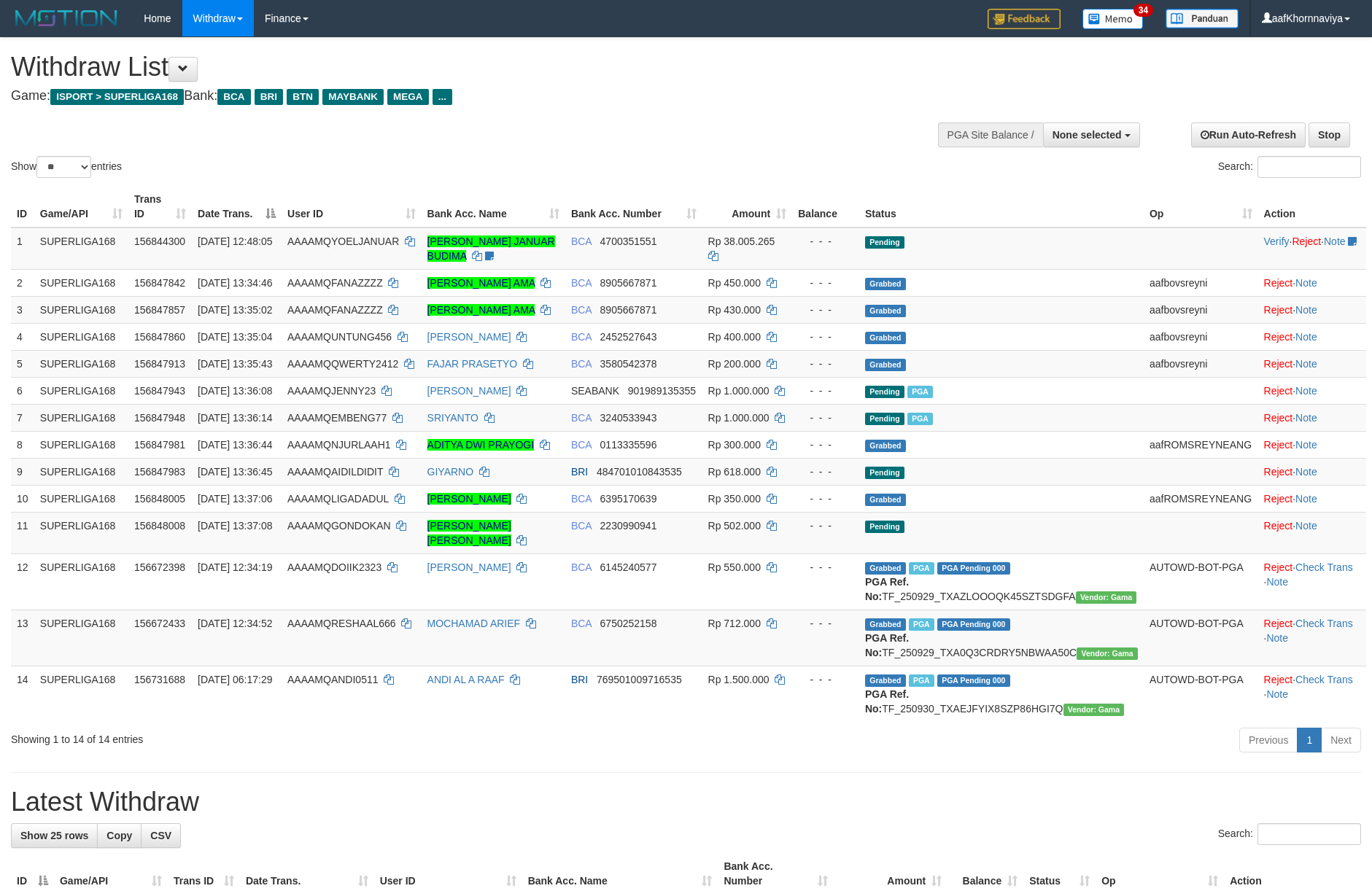  I want to click on label: Show entries, so click(66, 167).